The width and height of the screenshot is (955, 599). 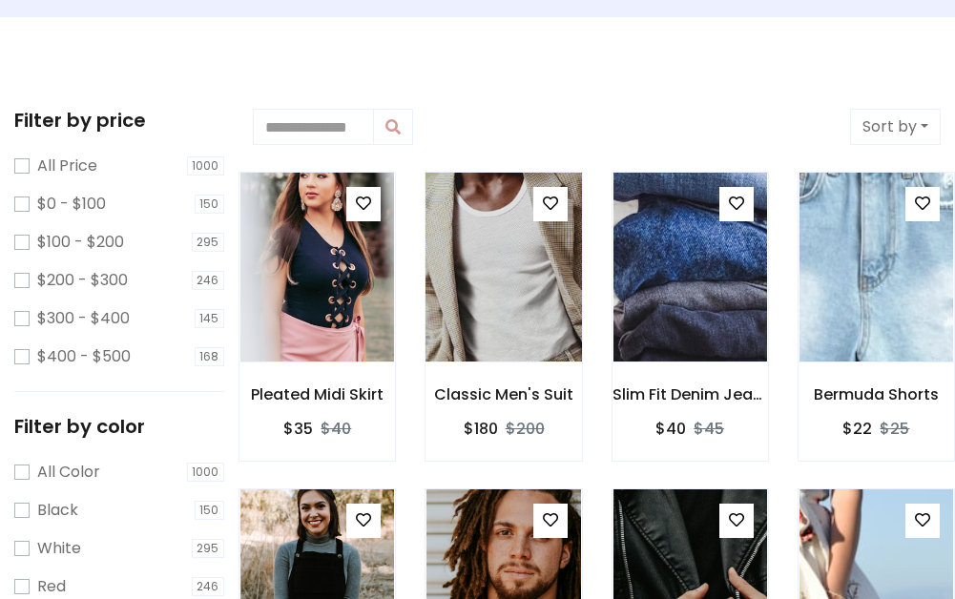 What do you see at coordinates (57, 510) in the screenshot?
I see `label: Black` at bounding box center [57, 510].